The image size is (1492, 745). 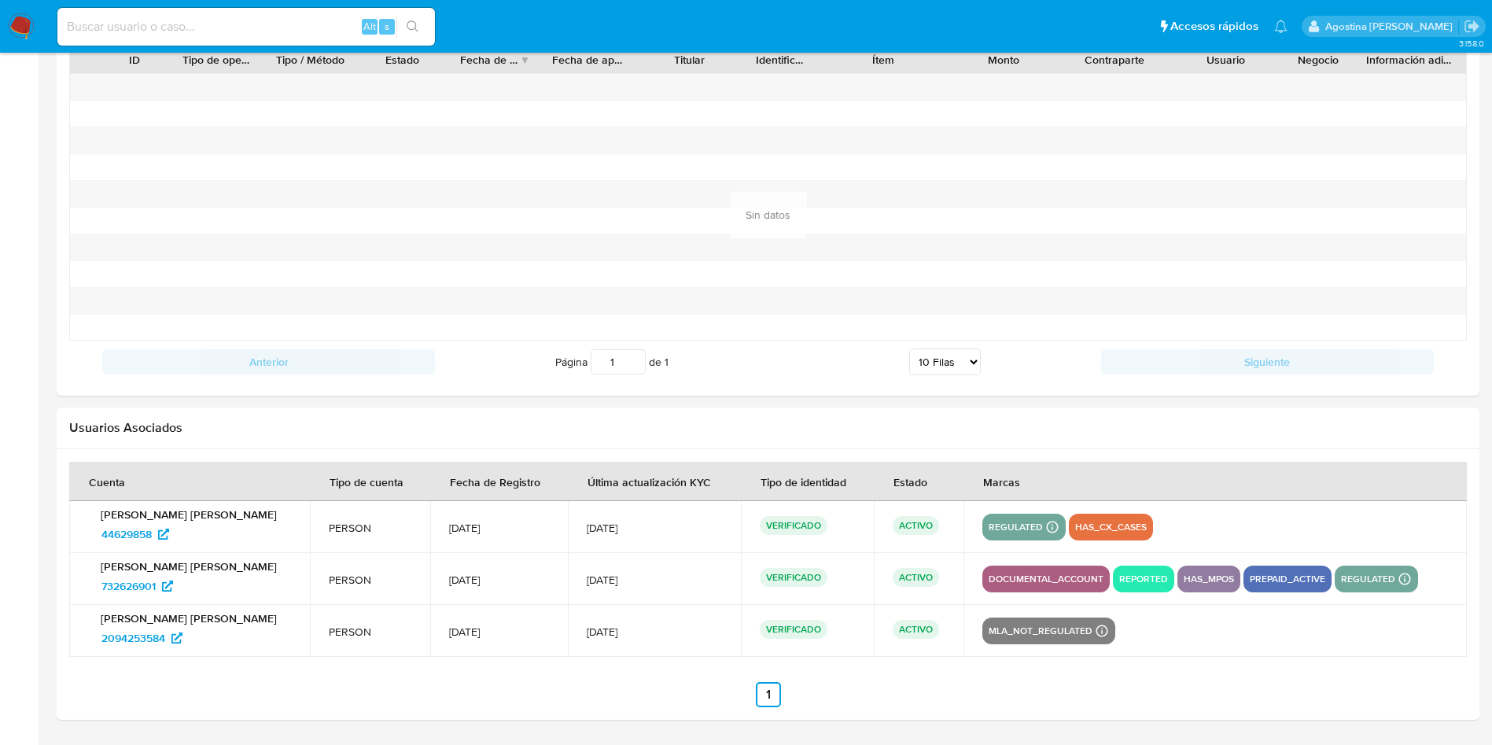 What do you see at coordinates (246, 27) in the screenshot?
I see `input: Buscar usuario o caso...` at bounding box center [246, 27].